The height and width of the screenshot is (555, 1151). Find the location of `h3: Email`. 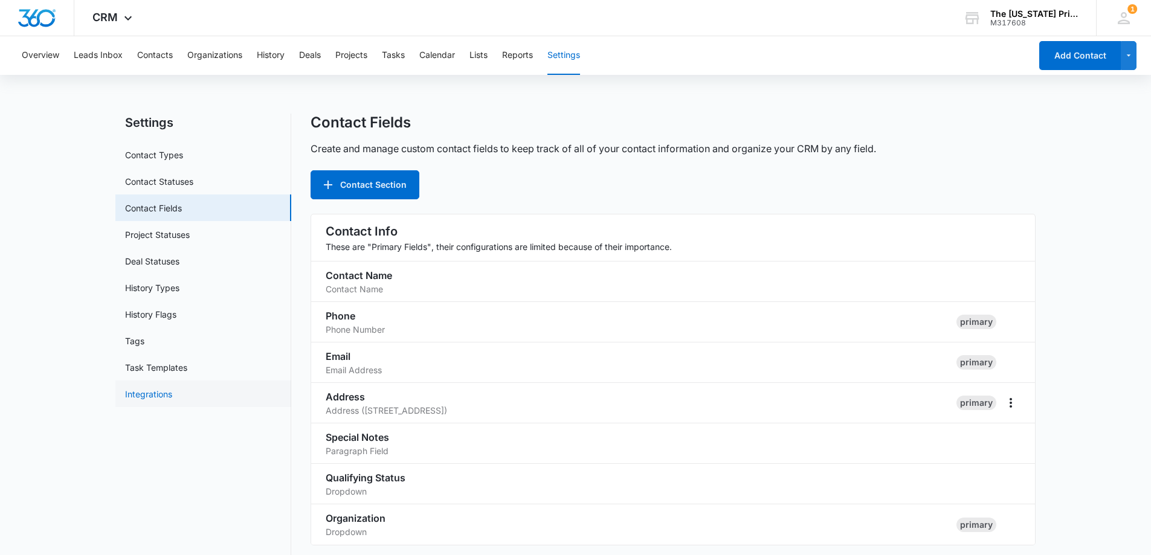

h3: Email is located at coordinates (636, 357).